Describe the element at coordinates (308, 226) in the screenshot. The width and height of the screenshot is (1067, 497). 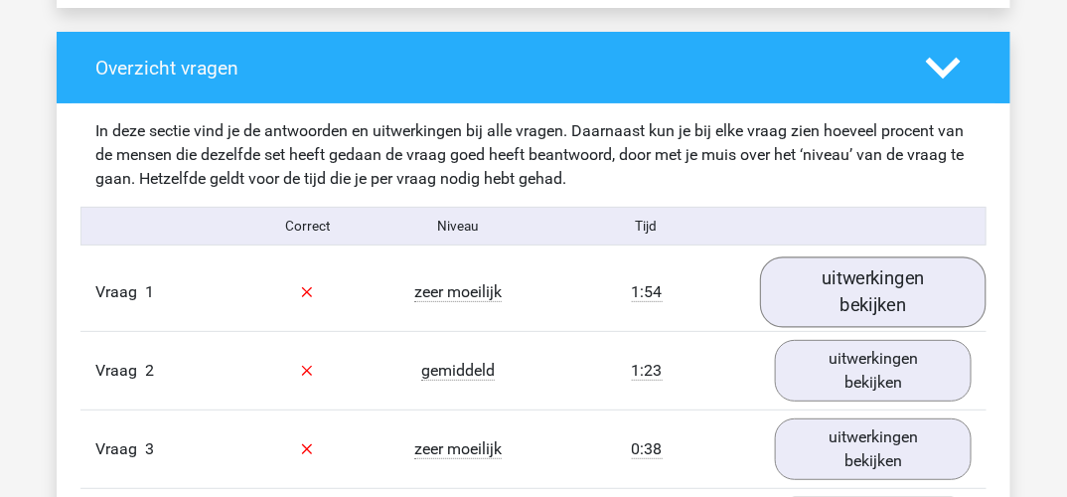
I see `div: Correct` at that location.